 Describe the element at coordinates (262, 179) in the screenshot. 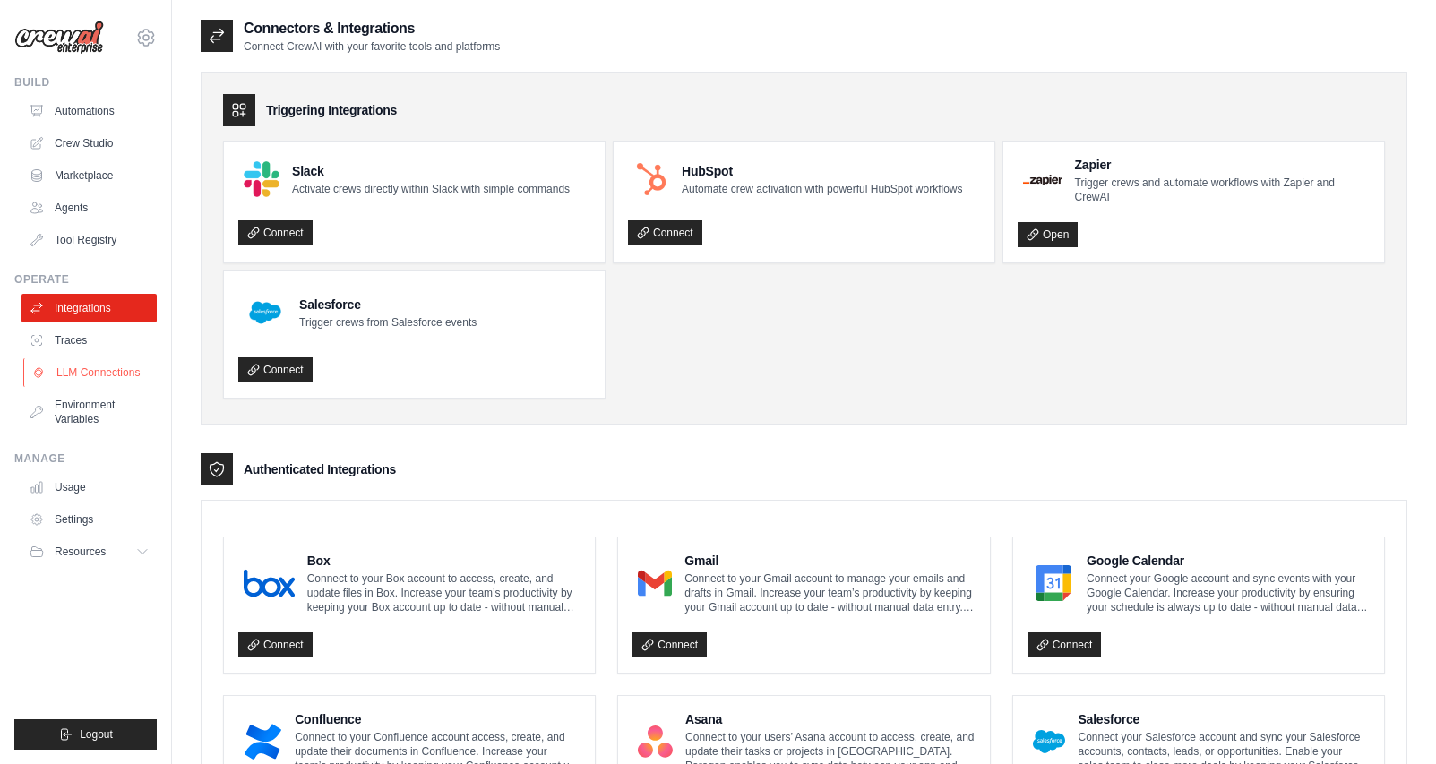

I see `img: Slack Logo` at that location.